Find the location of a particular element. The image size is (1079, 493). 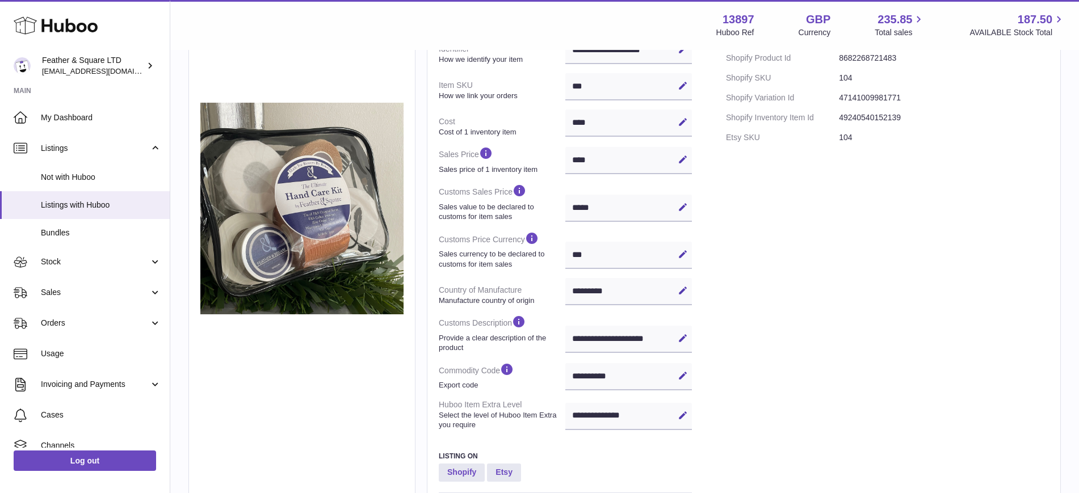

span: Invoicing and Payments is located at coordinates (95, 384).